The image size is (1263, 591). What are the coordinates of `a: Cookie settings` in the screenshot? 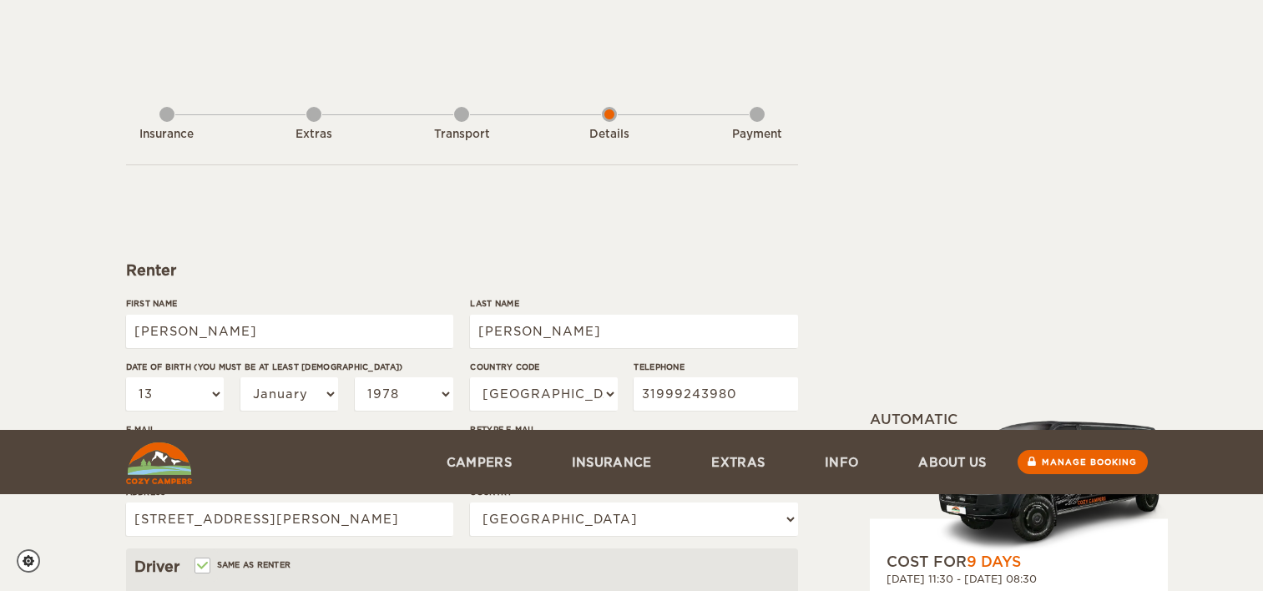 It's located at (33, 561).